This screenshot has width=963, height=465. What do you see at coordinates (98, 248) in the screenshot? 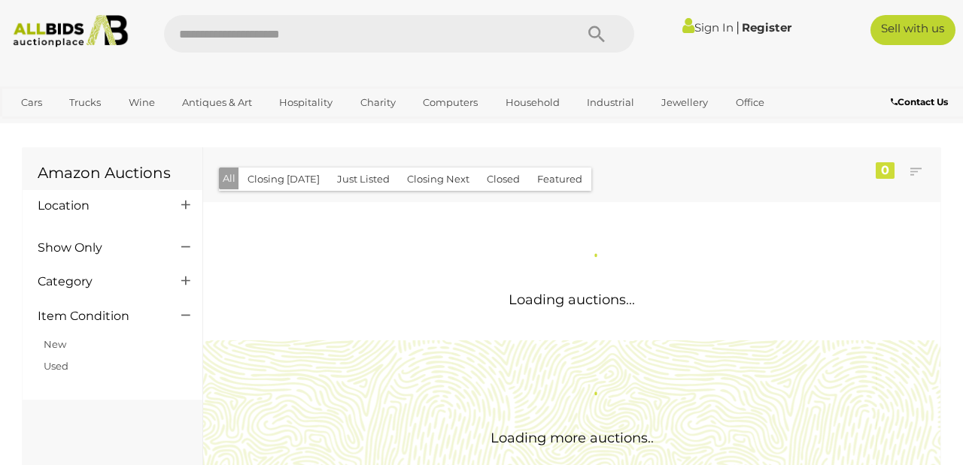
I see `h4: Show Only` at bounding box center [98, 248].